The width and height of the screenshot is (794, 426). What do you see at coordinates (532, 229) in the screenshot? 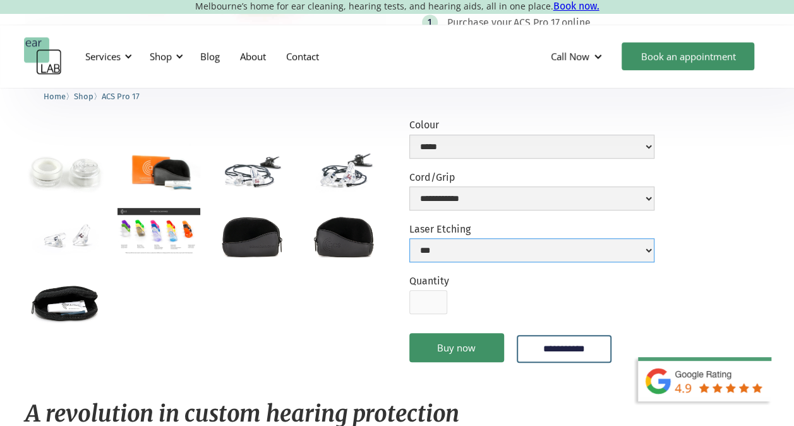
I see `label: Laser Etching` at bounding box center [532, 229].